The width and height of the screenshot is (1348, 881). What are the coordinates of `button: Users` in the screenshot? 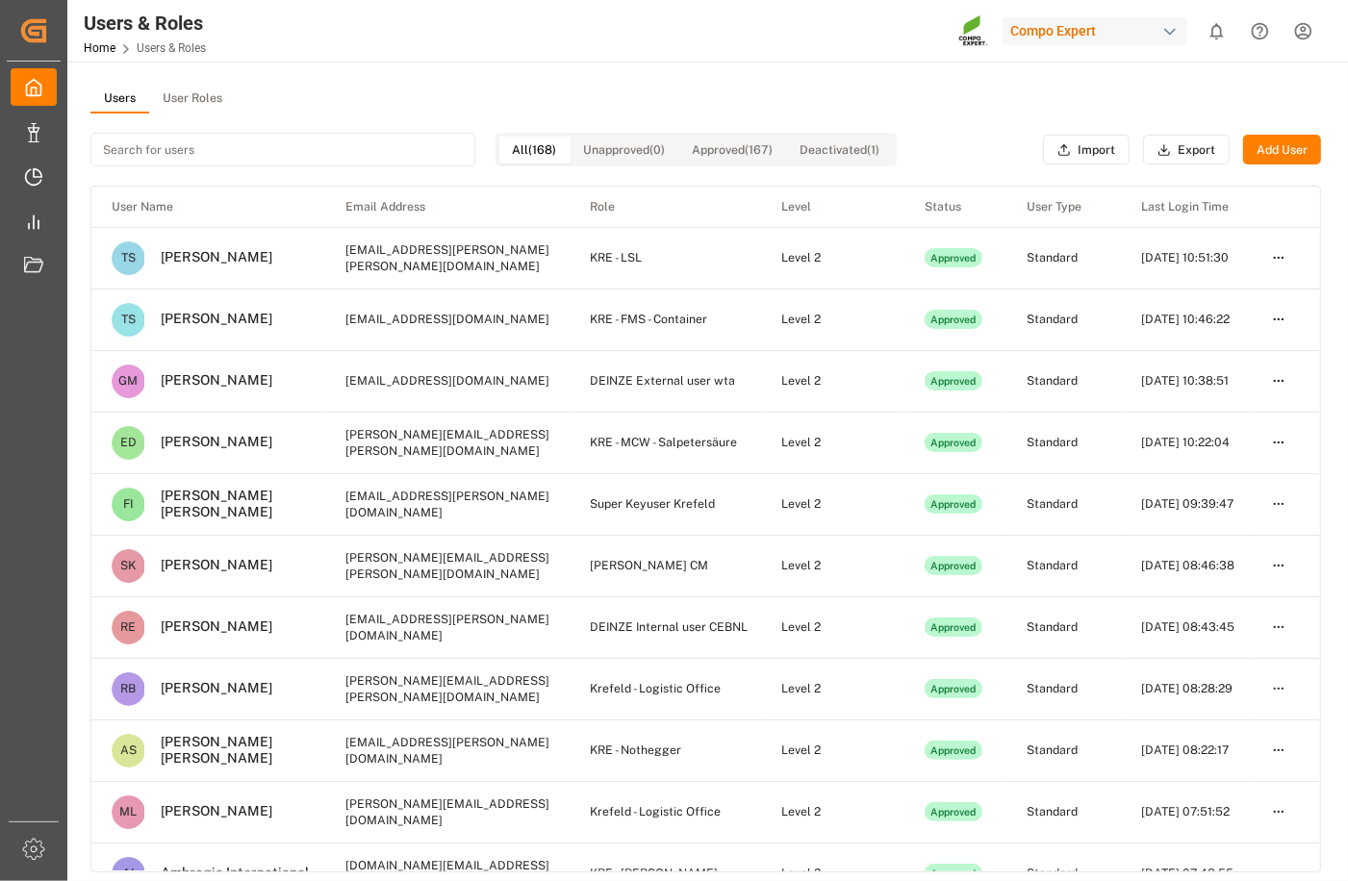 It's located at (119, 99).